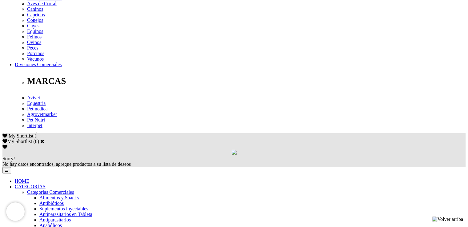 This screenshot has height=227, width=468. What do you see at coordinates (36, 120) in the screenshot?
I see `span: Pet Nutri` at bounding box center [36, 120].